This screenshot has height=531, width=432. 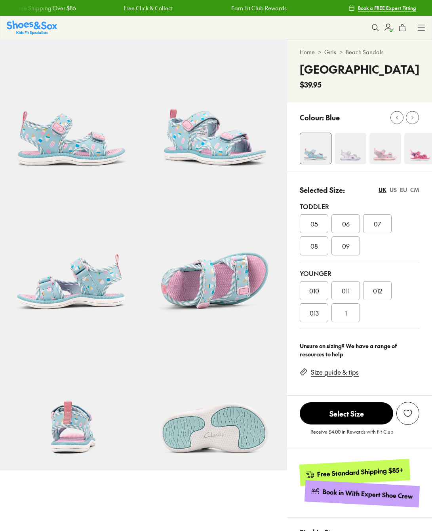 I want to click on span: 09, so click(x=346, y=246).